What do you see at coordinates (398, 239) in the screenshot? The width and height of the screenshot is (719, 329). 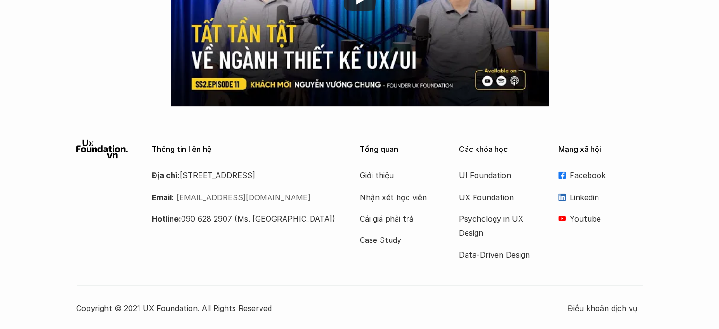 I see `p: Case Study` at bounding box center [398, 239].